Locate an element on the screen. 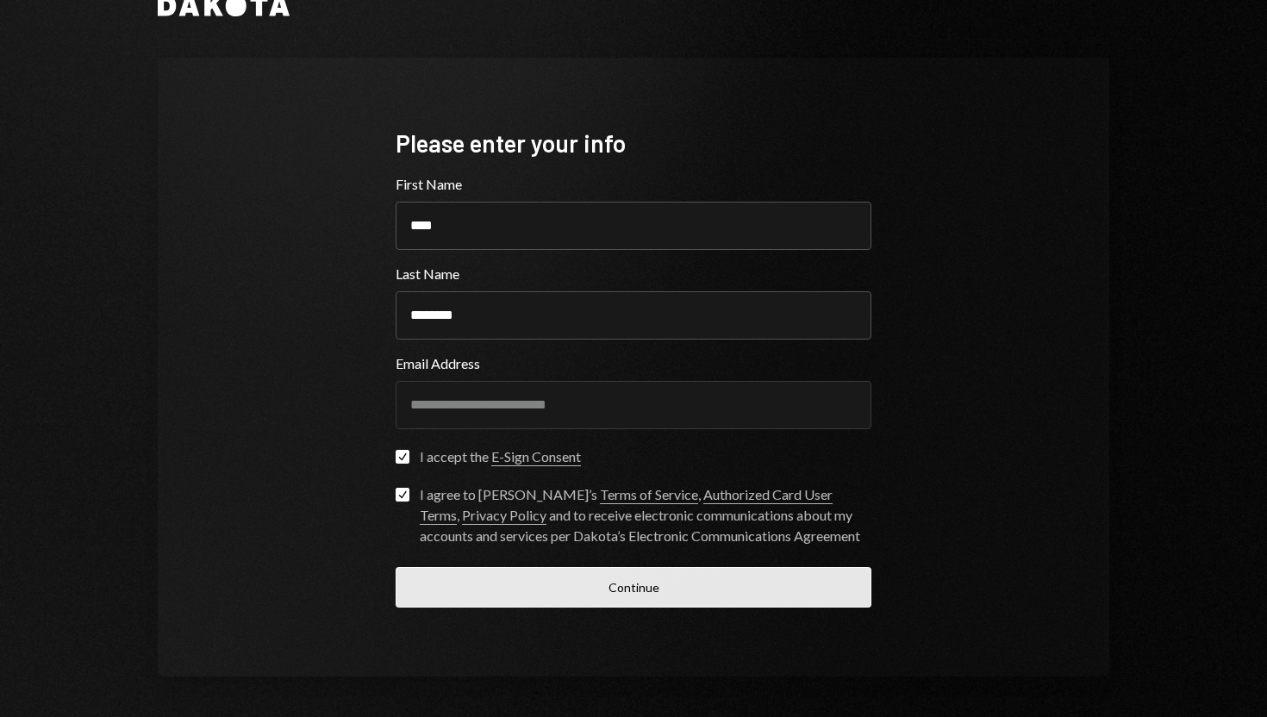 This screenshot has width=1267, height=717. a: Authorized Card User Terms is located at coordinates (626, 505).